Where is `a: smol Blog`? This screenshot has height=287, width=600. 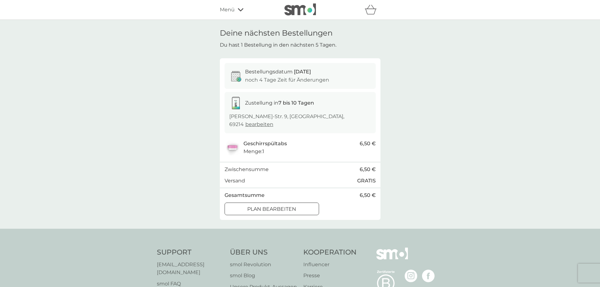 a: smol Blog is located at coordinates (263, 275).